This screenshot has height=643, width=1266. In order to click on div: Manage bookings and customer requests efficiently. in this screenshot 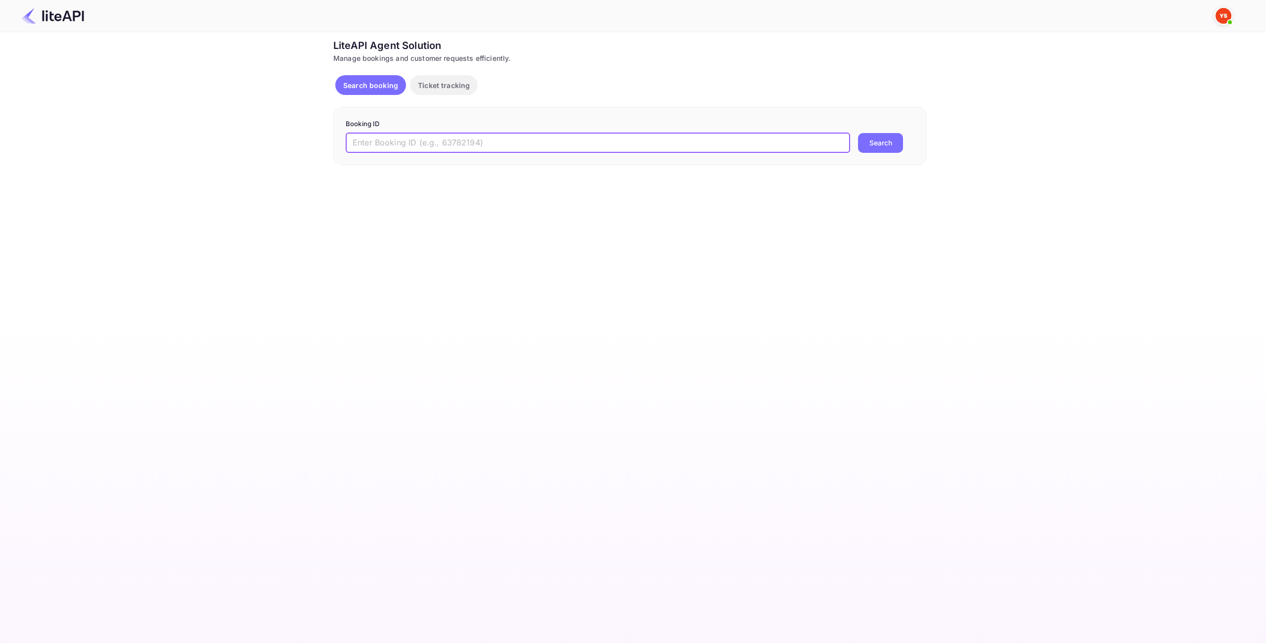, I will do `click(630, 58)`.